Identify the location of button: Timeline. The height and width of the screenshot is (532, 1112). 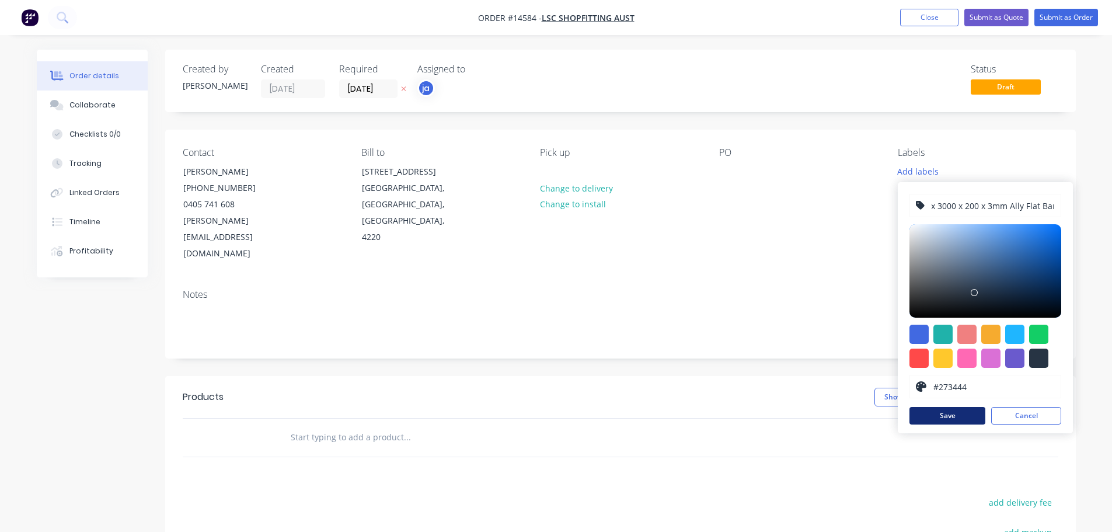
(92, 222).